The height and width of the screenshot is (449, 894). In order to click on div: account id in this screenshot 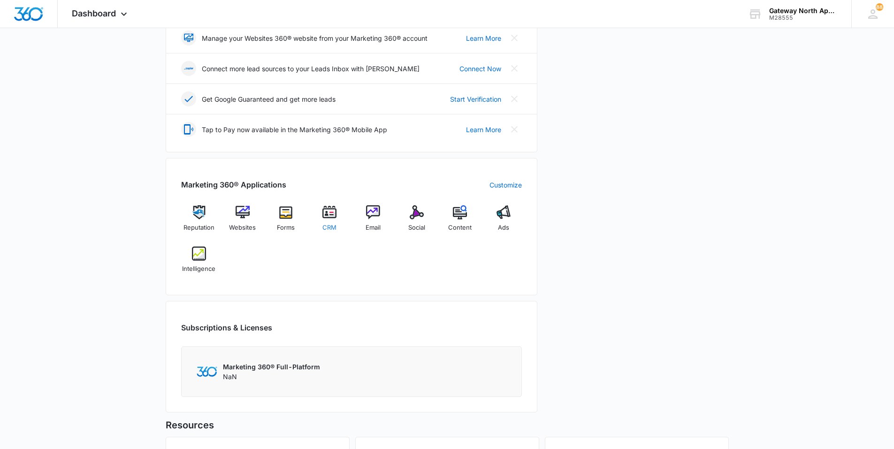, I will do `click(803, 18)`.